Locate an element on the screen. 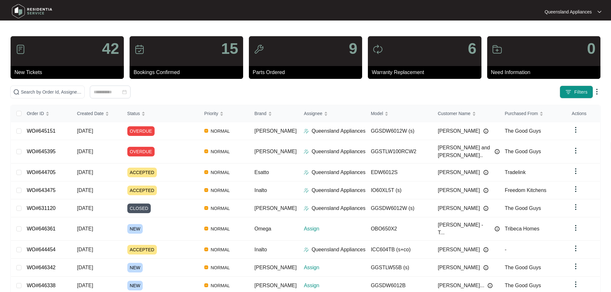 The width and height of the screenshot is (611, 292). span: Assignee is located at coordinates (313, 114).